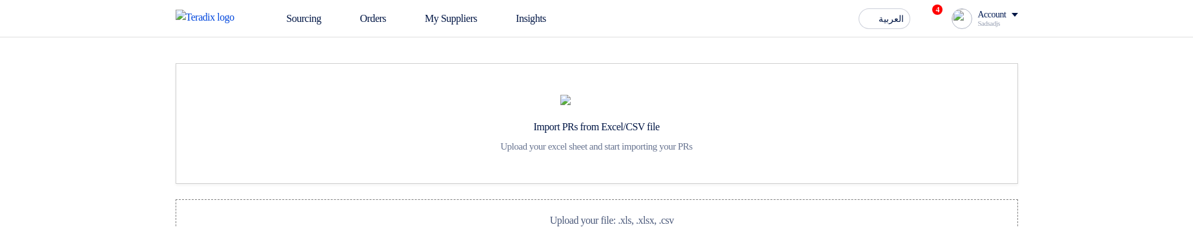 The height and width of the screenshot is (227, 1193). I want to click on img: empty_state_list.svg, so click(597, 100).